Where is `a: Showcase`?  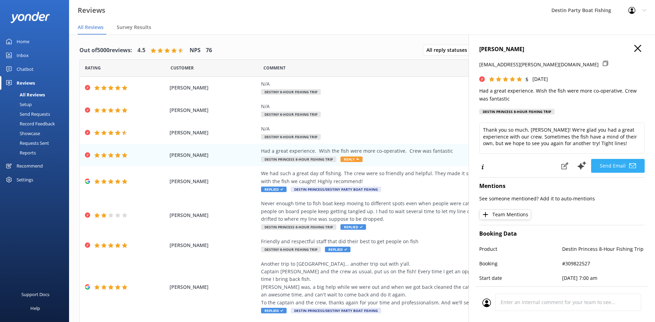
a: Showcase is located at coordinates (37, 133).